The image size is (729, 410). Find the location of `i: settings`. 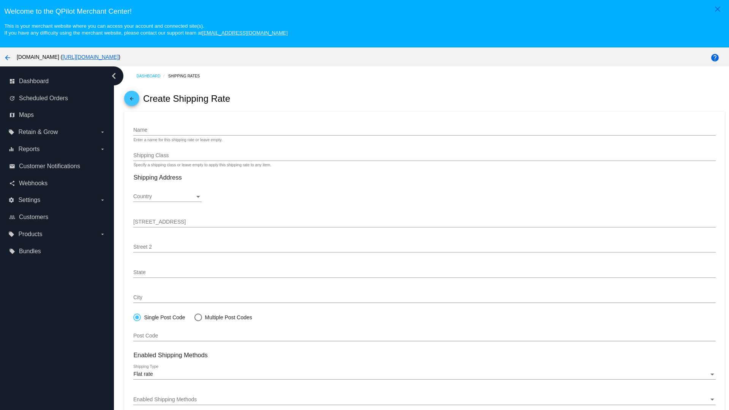

i: settings is located at coordinates (11, 200).